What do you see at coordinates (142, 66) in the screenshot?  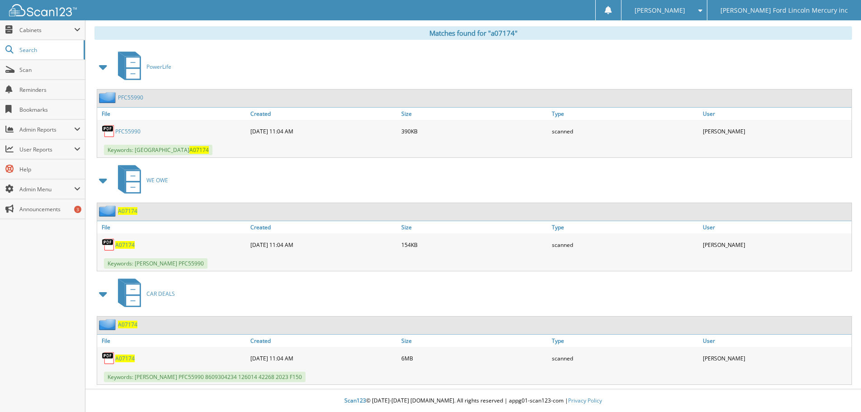 I see `a: PowerLife` at bounding box center [142, 66].